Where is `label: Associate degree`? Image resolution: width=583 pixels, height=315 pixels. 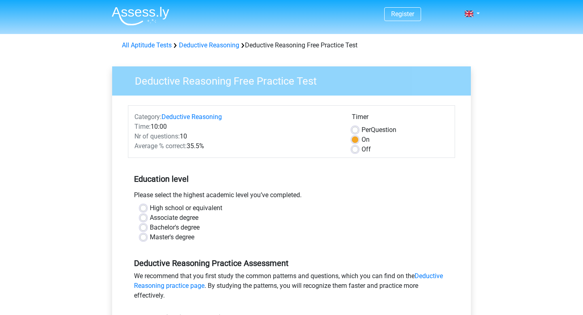 label: Associate degree is located at coordinates (174, 218).